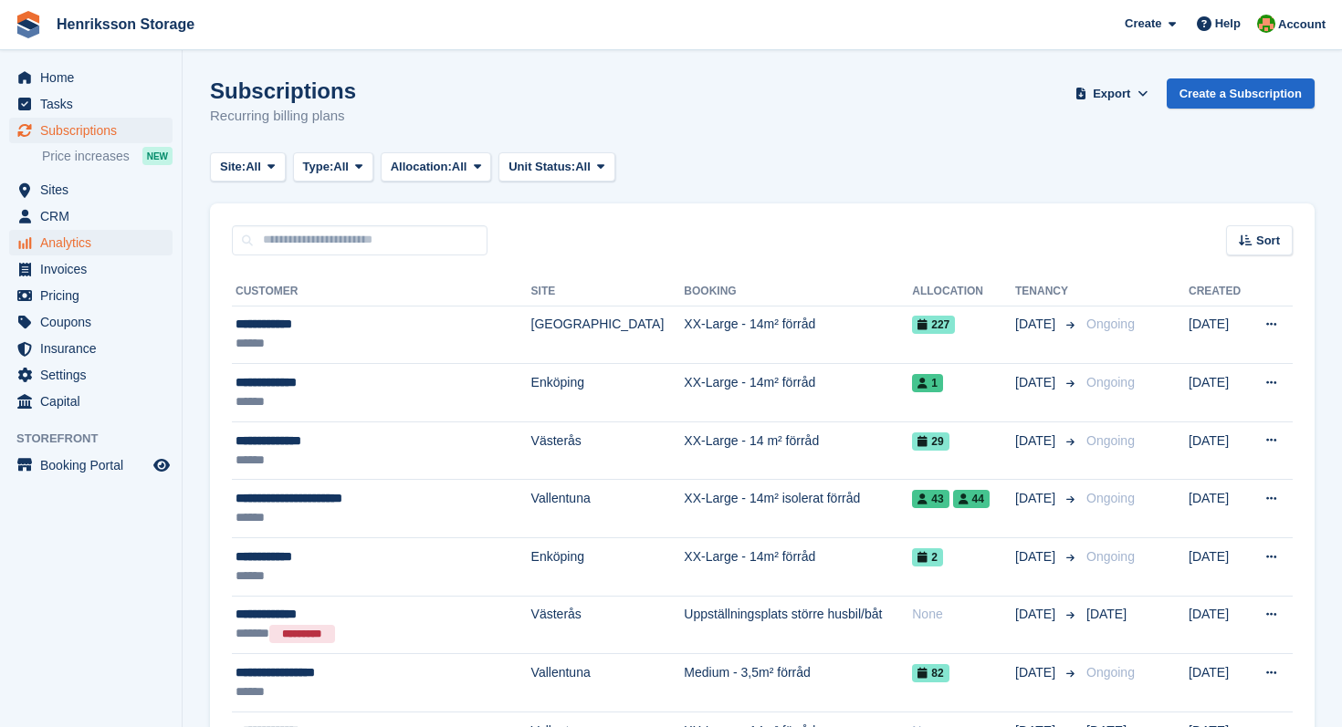 The height and width of the screenshot is (727, 1342). What do you see at coordinates (99, 439) in the screenshot?
I see `span: Storefront` at bounding box center [99, 439].